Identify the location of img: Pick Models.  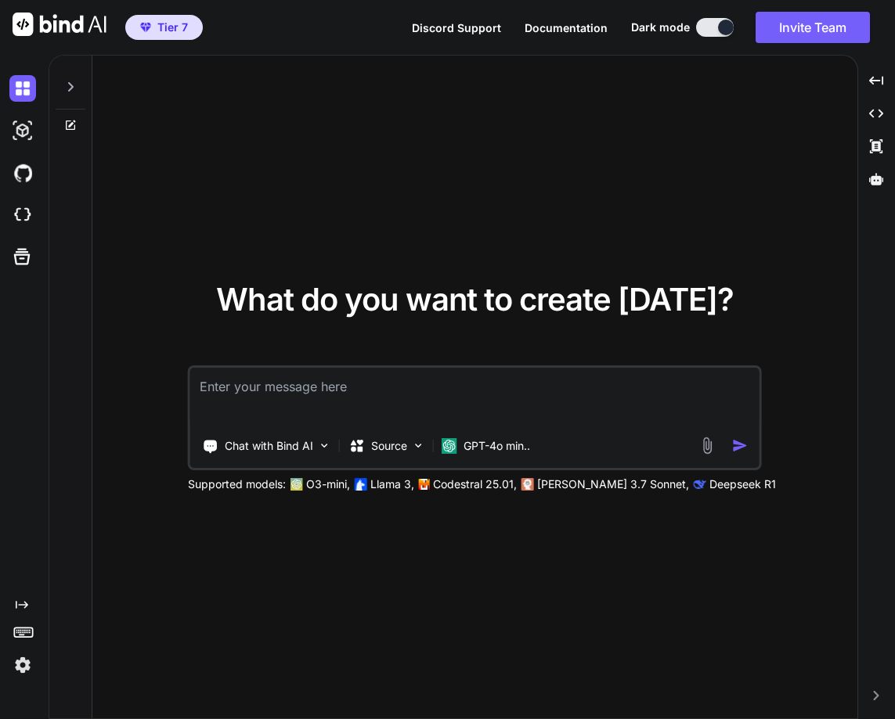
(418, 445).